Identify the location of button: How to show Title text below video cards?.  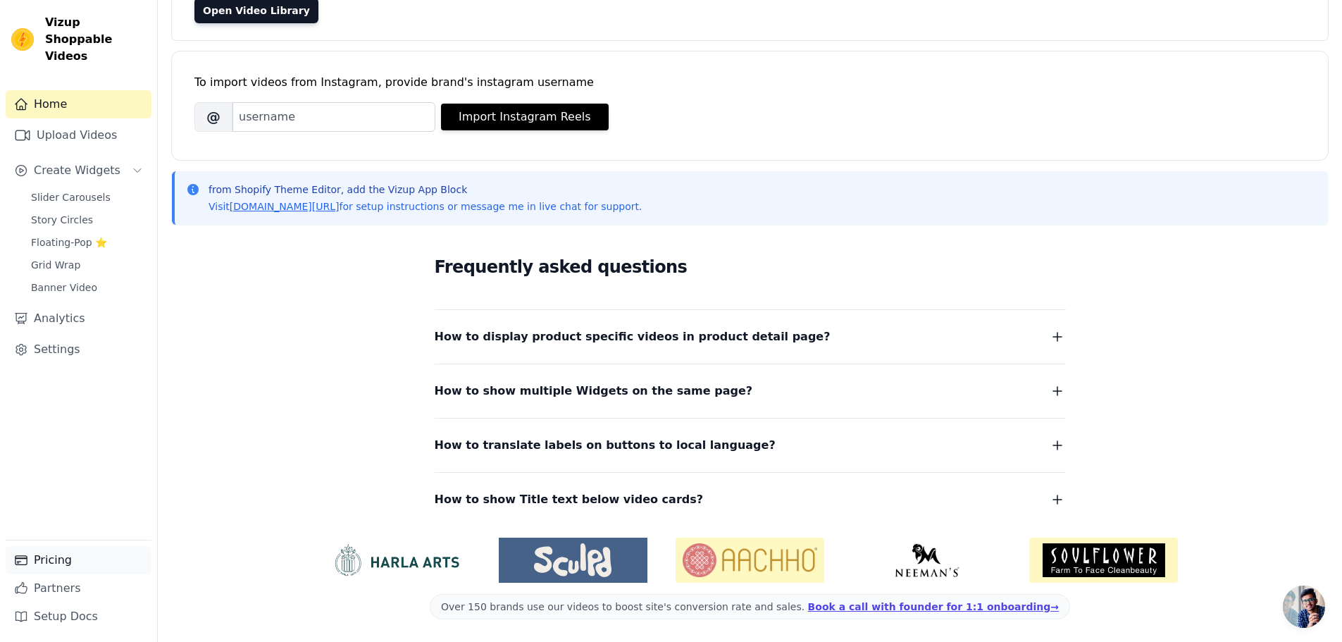
(750, 499).